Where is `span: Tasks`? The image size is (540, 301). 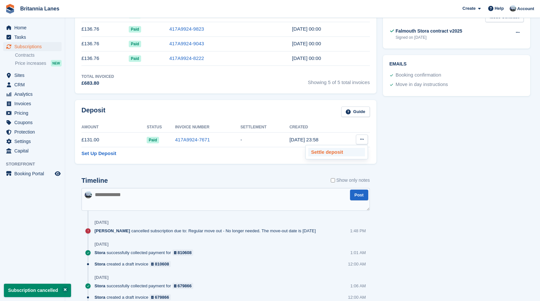 span: Tasks is located at coordinates (34, 37).